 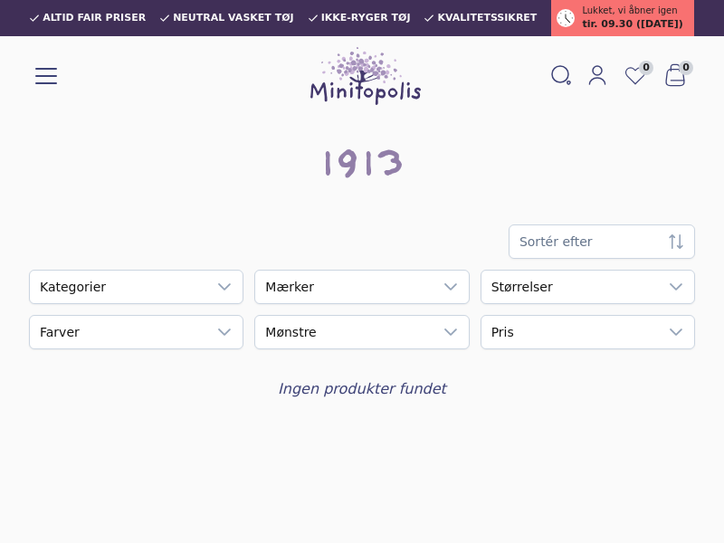 I want to click on a: Mit Minitopolis login, so click(x=598, y=76).